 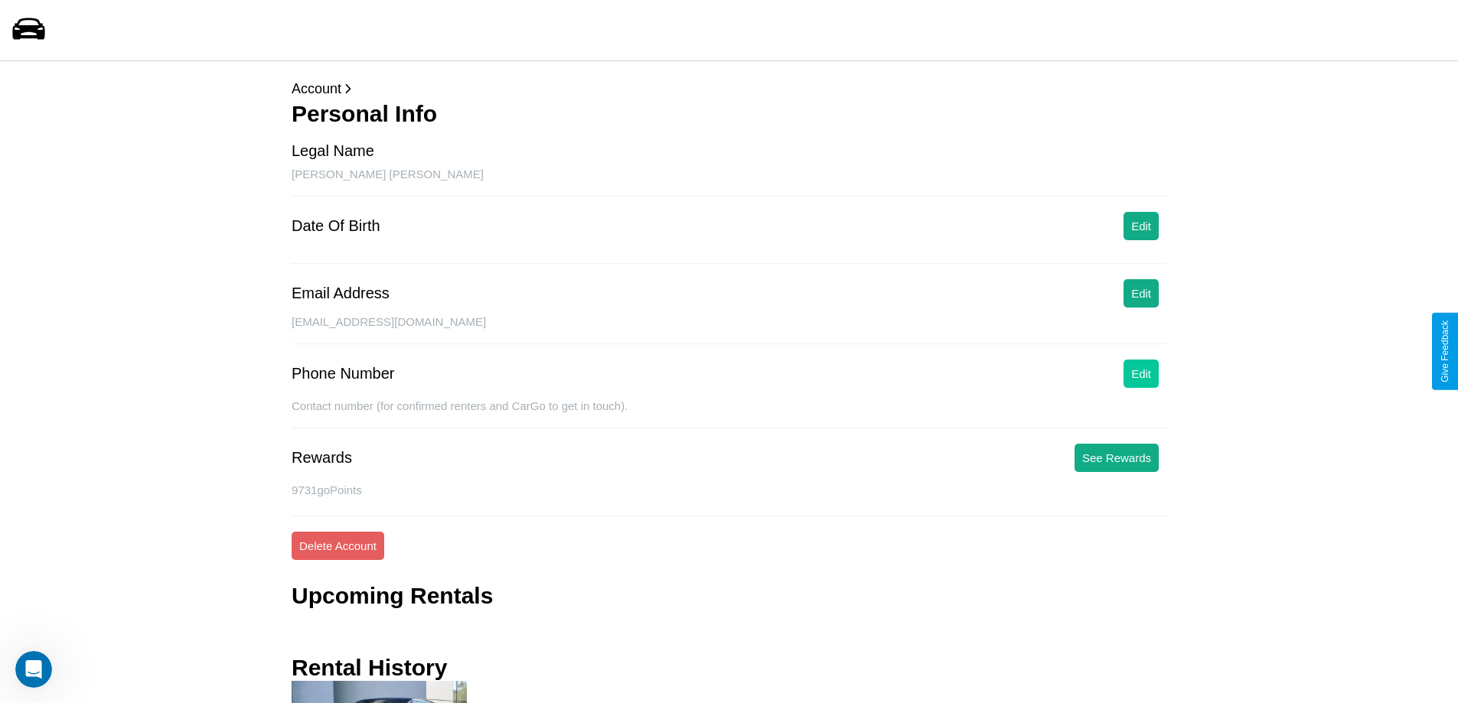 I want to click on button: Delete Account, so click(x=337, y=546).